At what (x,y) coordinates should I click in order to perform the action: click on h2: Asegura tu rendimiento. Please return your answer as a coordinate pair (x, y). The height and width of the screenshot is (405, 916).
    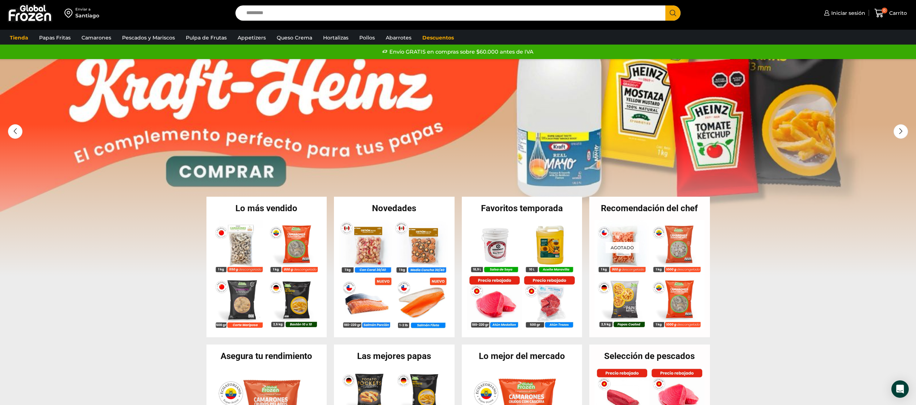
    Looking at the image, I should click on (267, 356).